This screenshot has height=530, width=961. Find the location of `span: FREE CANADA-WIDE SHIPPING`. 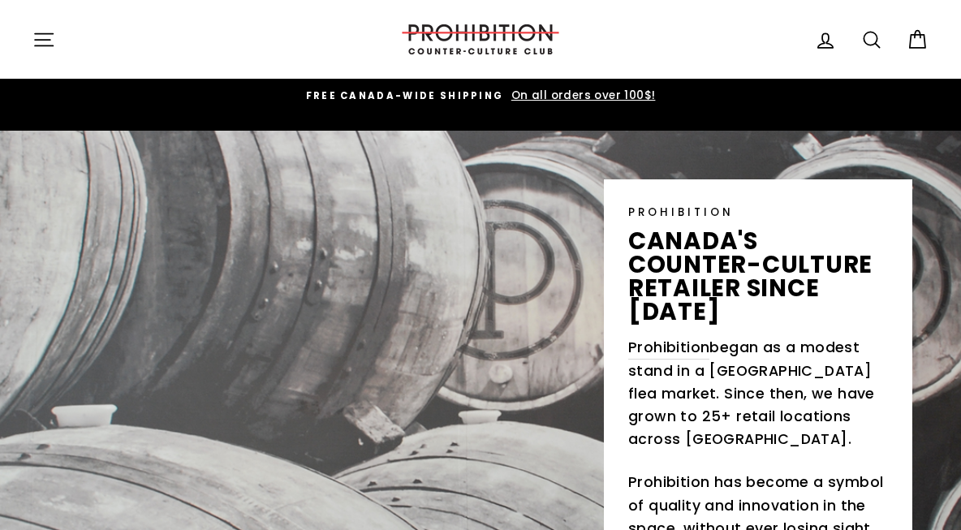

span: FREE CANADA-WIDE SHIPPING is located at coordinates (405, 96).